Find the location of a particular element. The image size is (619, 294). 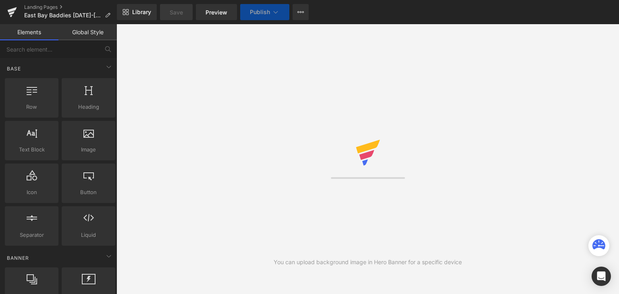

div: You can upload background image in Hero Banner for a specific device is located at coordinates (368, 262).